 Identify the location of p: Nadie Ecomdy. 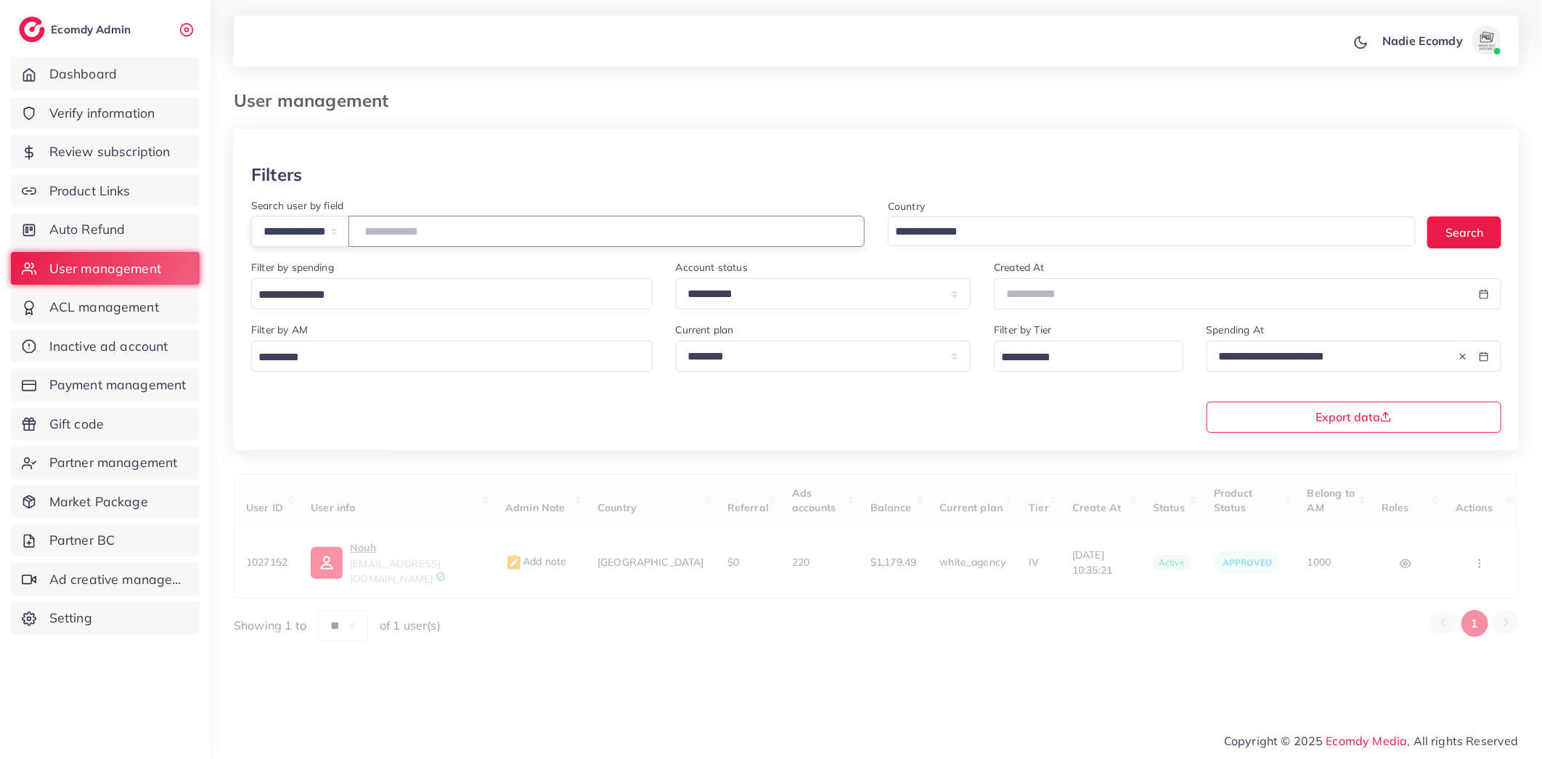
(1422, 41).